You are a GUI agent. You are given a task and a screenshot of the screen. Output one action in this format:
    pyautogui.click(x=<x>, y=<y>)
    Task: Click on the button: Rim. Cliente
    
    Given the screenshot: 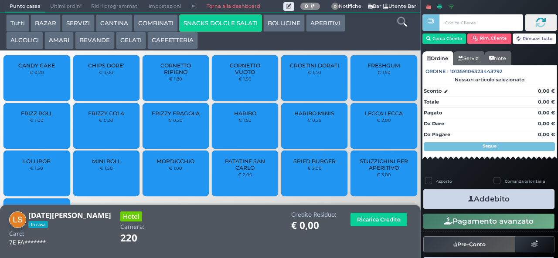 What is the action you would take?
    pyautogui.click(x=489, y=39)
    